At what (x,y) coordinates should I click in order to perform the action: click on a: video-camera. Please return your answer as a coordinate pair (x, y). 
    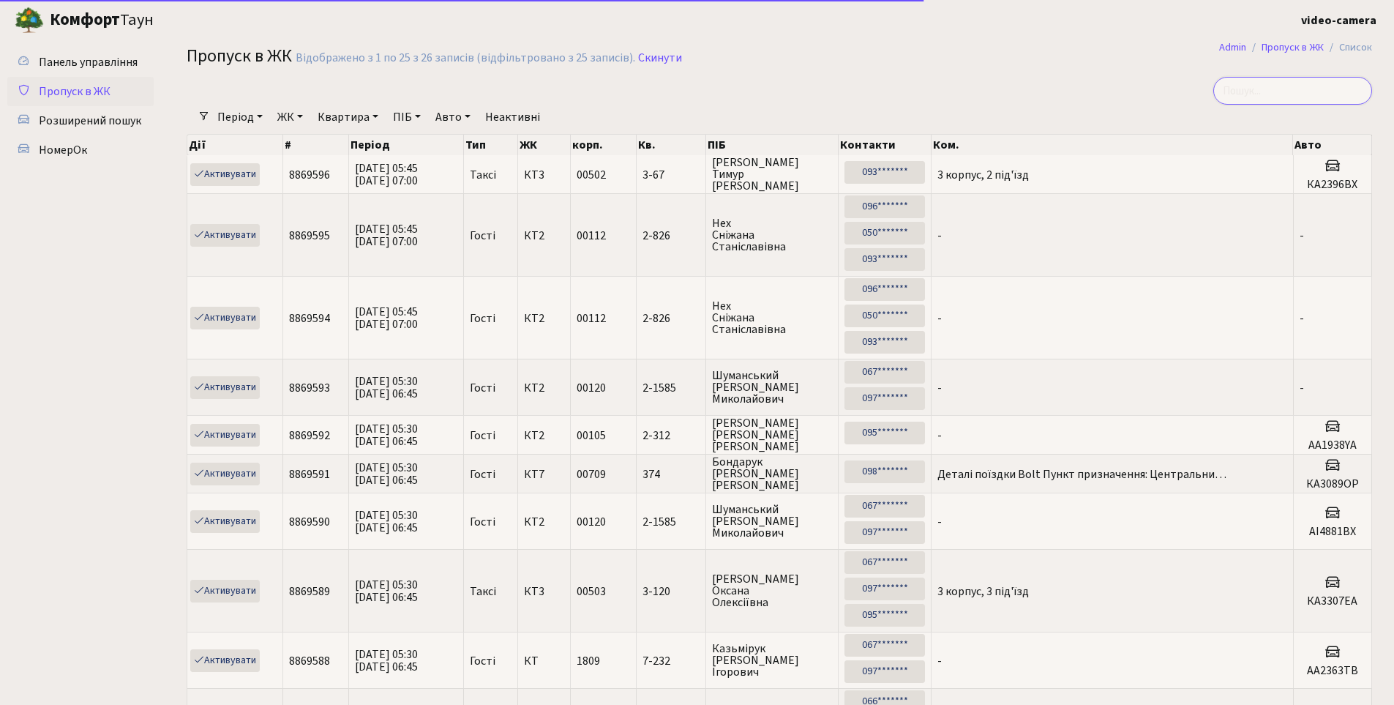
    Looking at the image, I should click on (1339, 20).